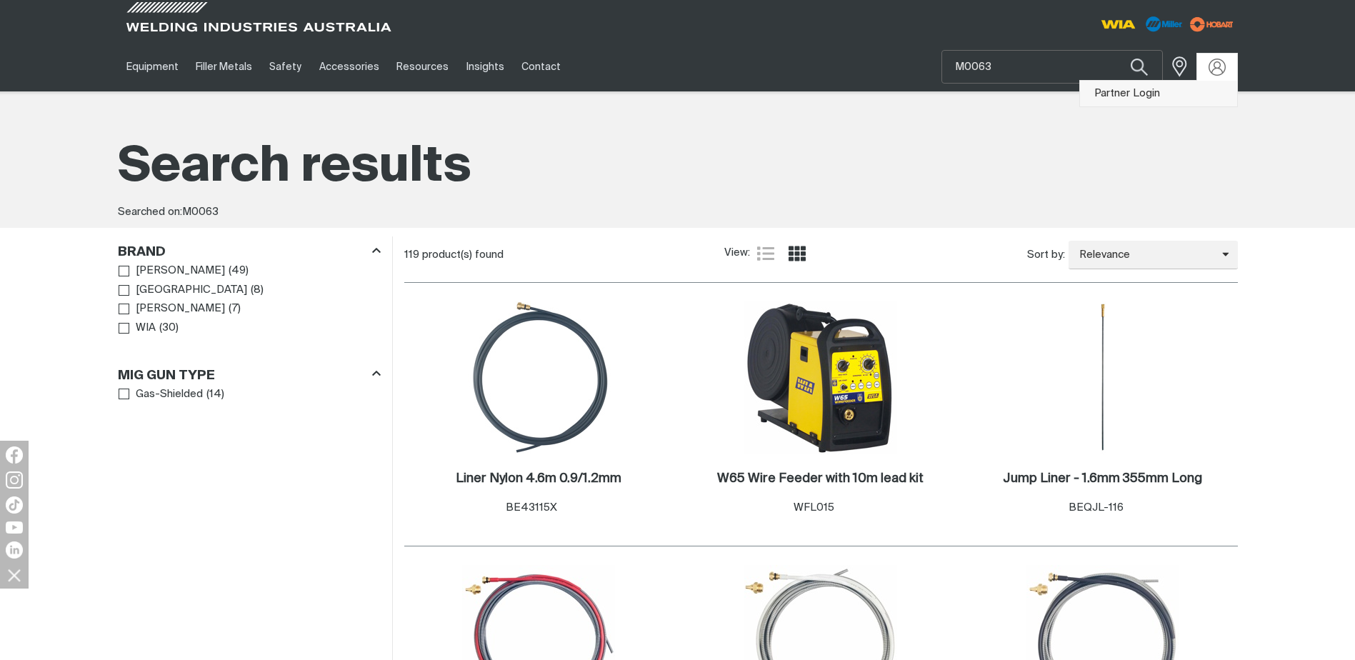  What do you see at coordinates (1102, 479) in the screenshot?
I see `h2: Jump Liner - 1.6mm 355mm Long` at bounding box center [1102, 479].